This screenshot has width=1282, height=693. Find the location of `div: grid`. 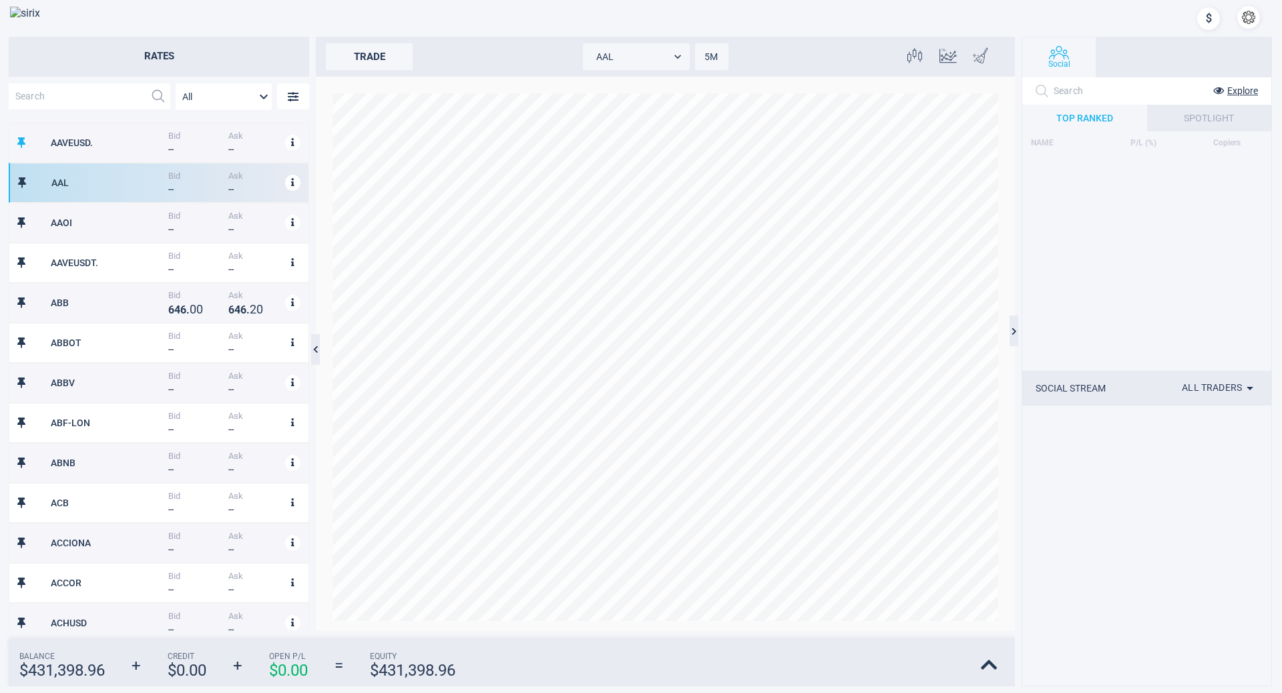

div: grid is located at coordinates (159, 376).